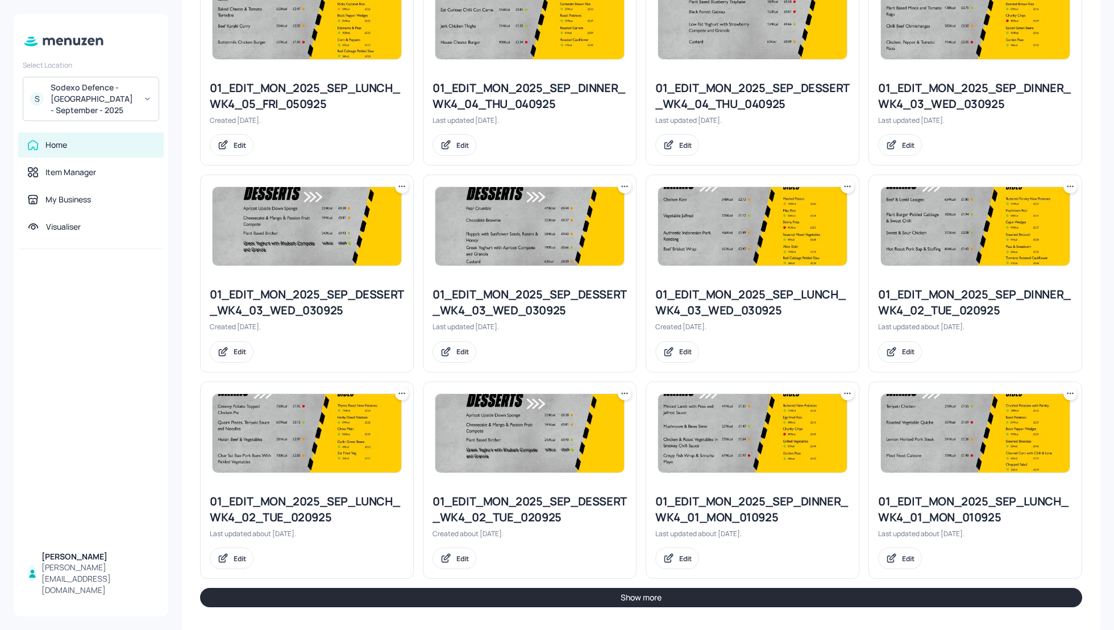 The image size is (1114, 630). Describe the element at coordinates (530, 96) in the screenshot. I see `div: 01_EDIT_MON_2025_SEP_DINNER_WK4_04_THU_040925` at that location.